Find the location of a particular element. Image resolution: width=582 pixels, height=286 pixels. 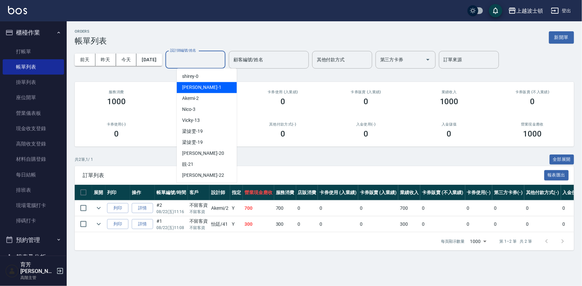

span: 靚 -21 is located at coordinates (188, 164).